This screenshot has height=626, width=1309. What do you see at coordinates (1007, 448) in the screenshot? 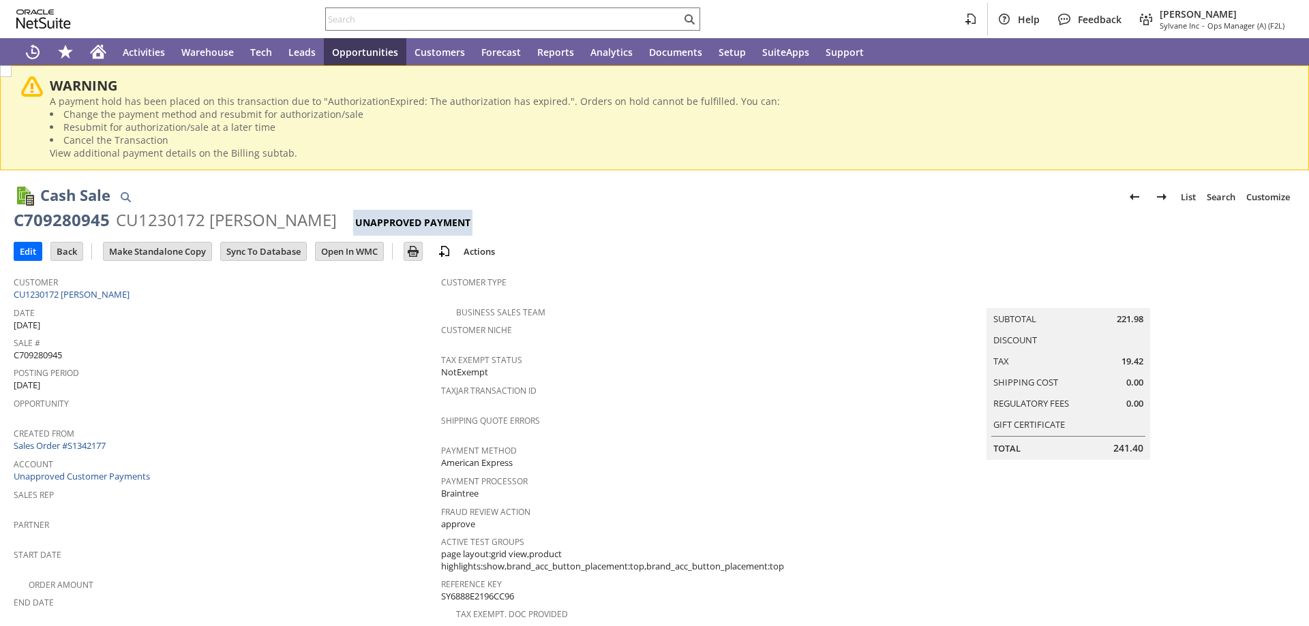
I see `a: Total` at bounding box center [1007, 448].